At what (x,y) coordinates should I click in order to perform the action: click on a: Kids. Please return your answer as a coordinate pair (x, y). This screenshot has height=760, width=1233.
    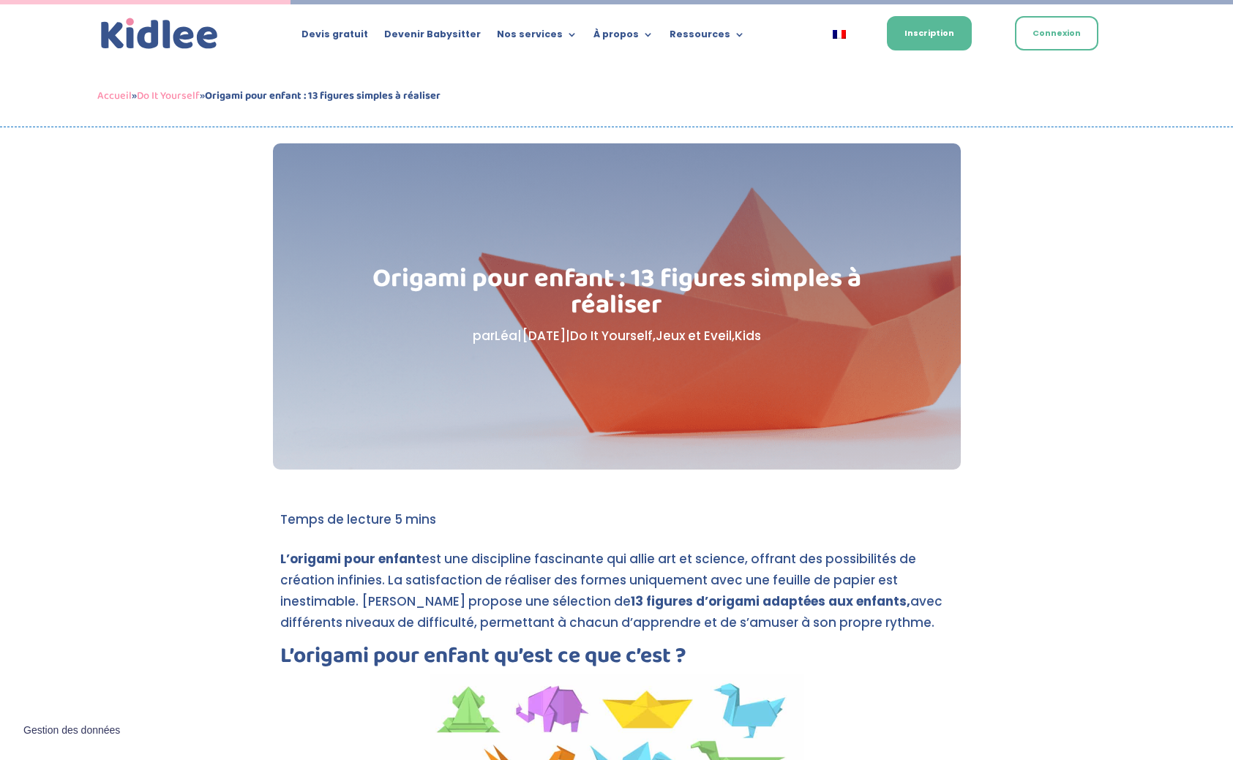
    Looking at the image, I should click on (748, 336).